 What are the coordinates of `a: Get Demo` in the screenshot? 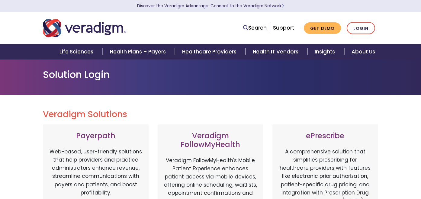 It's located at (322, 28).